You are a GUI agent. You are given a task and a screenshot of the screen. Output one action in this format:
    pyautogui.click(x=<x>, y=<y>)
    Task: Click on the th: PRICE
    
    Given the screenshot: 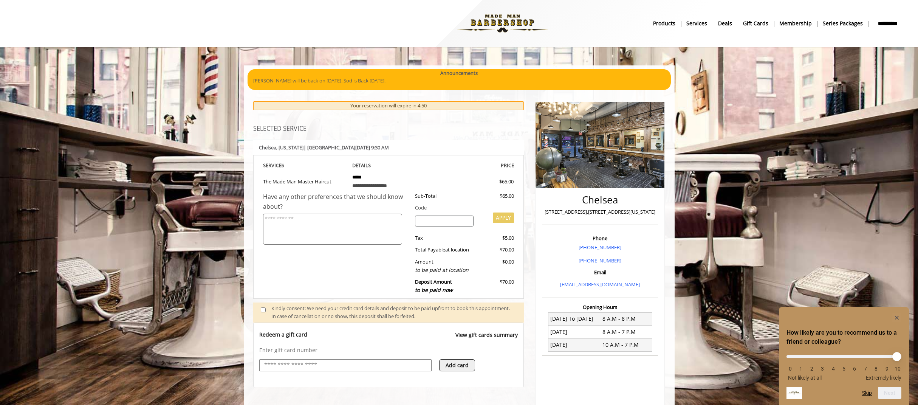 What is the action you would take?
    pyautogui.click(x=473, y=165)
    